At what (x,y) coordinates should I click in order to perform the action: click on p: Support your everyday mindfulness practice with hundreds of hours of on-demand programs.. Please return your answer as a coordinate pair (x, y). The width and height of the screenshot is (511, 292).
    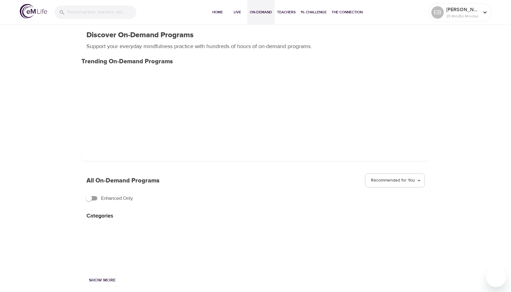
    Looking at the image, I should click on (203, 46).